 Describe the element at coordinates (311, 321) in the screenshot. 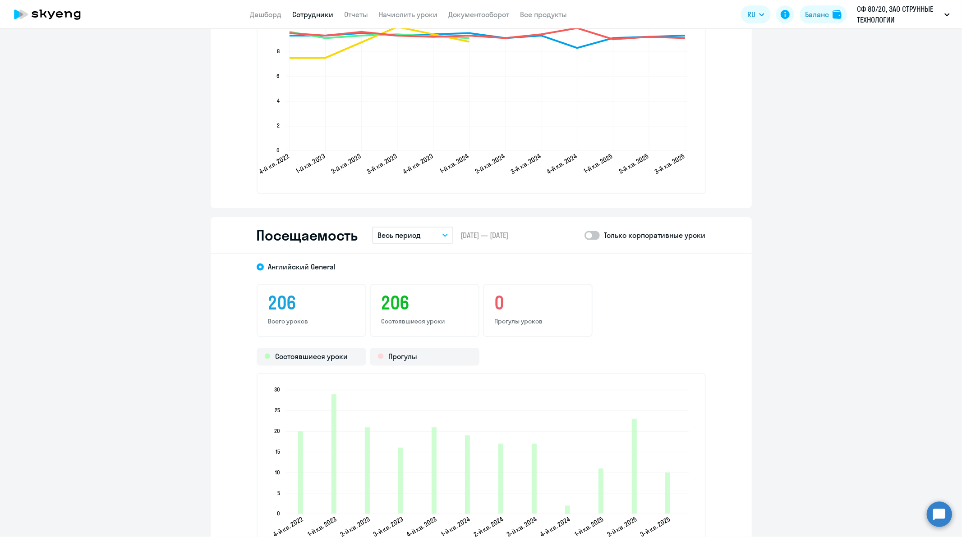

I see `p: Всего уроков` at that location.